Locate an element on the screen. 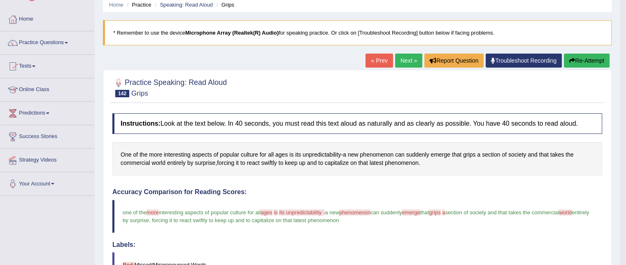  span: that is located at coordinates (425, 212).